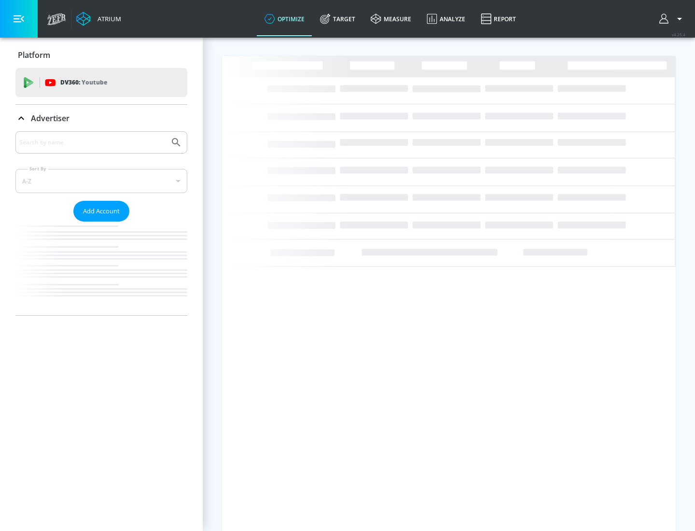 Image resolution: width=695 pixels, height=531 pixels. What do you see at coordinates (107, 19) in the screenshot?
I see `div: Atrium` at bounding box center [107, 19].